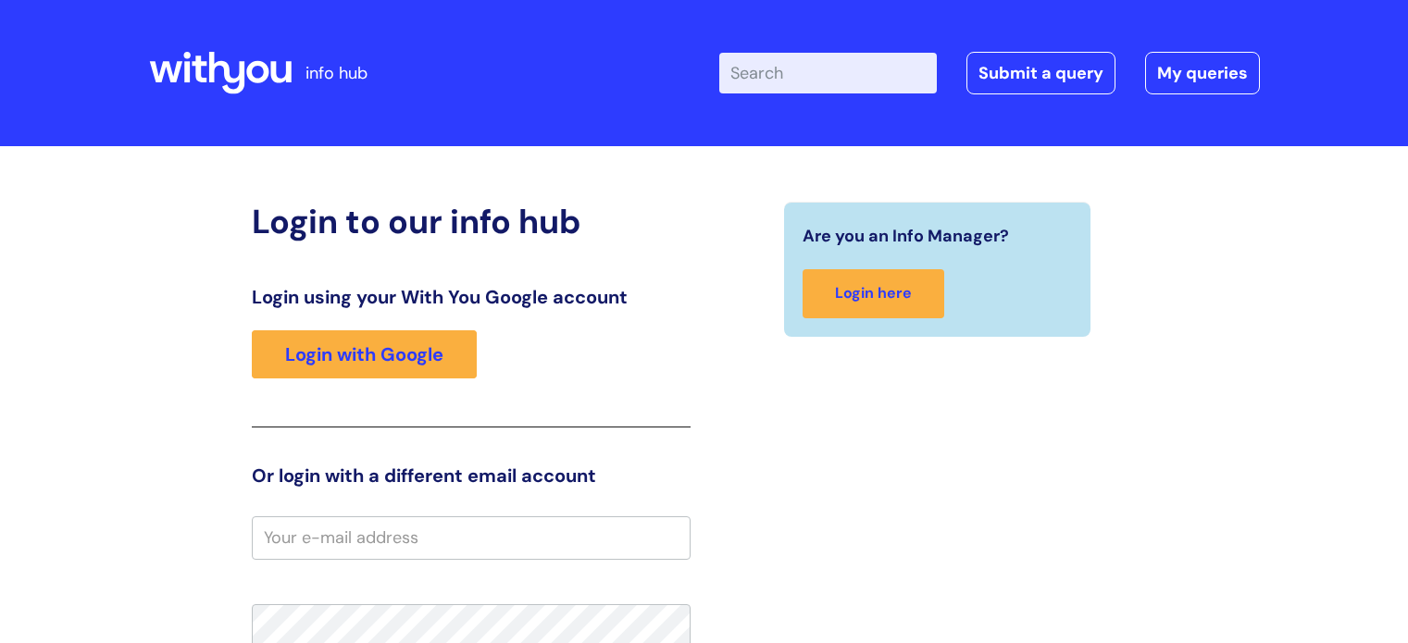  Describe the element at coordinates (1202, 73) in the screenshot. I see `a: My queries` at that location.